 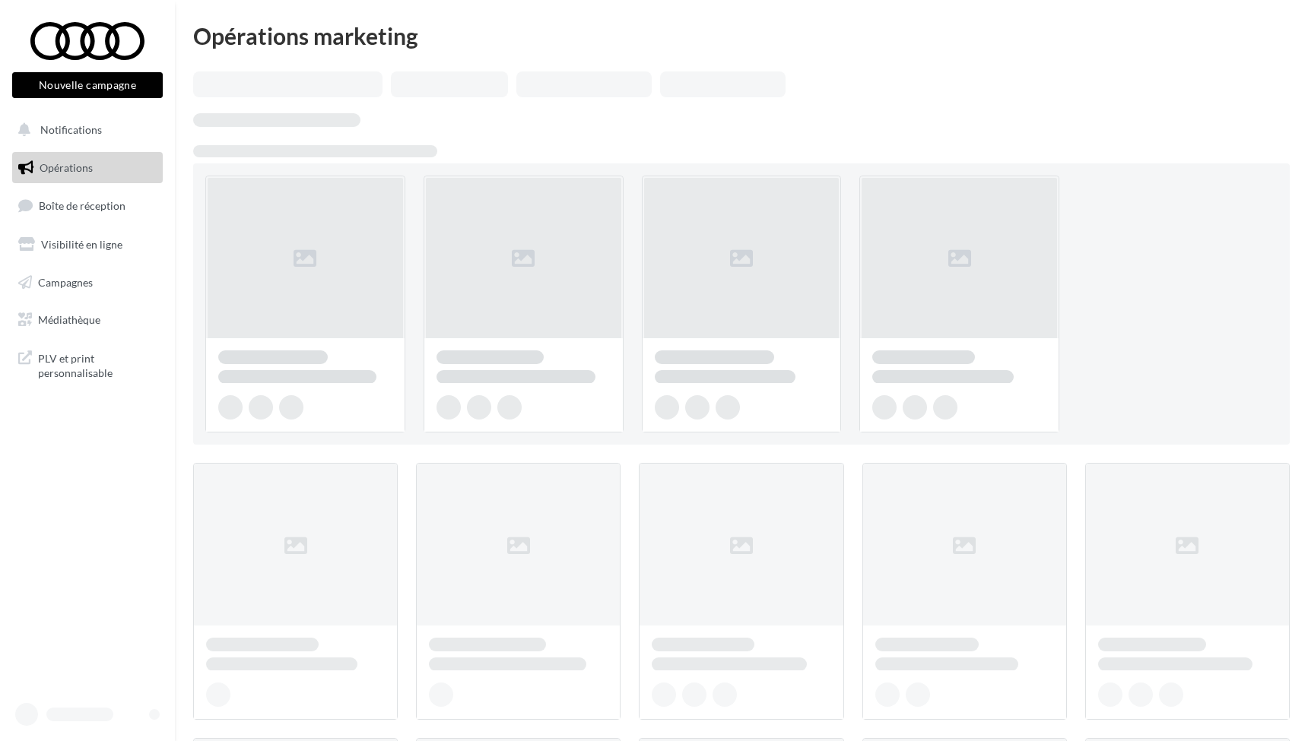 I want to click on a: Visibilité en ligne, so click(x=87, y=245).